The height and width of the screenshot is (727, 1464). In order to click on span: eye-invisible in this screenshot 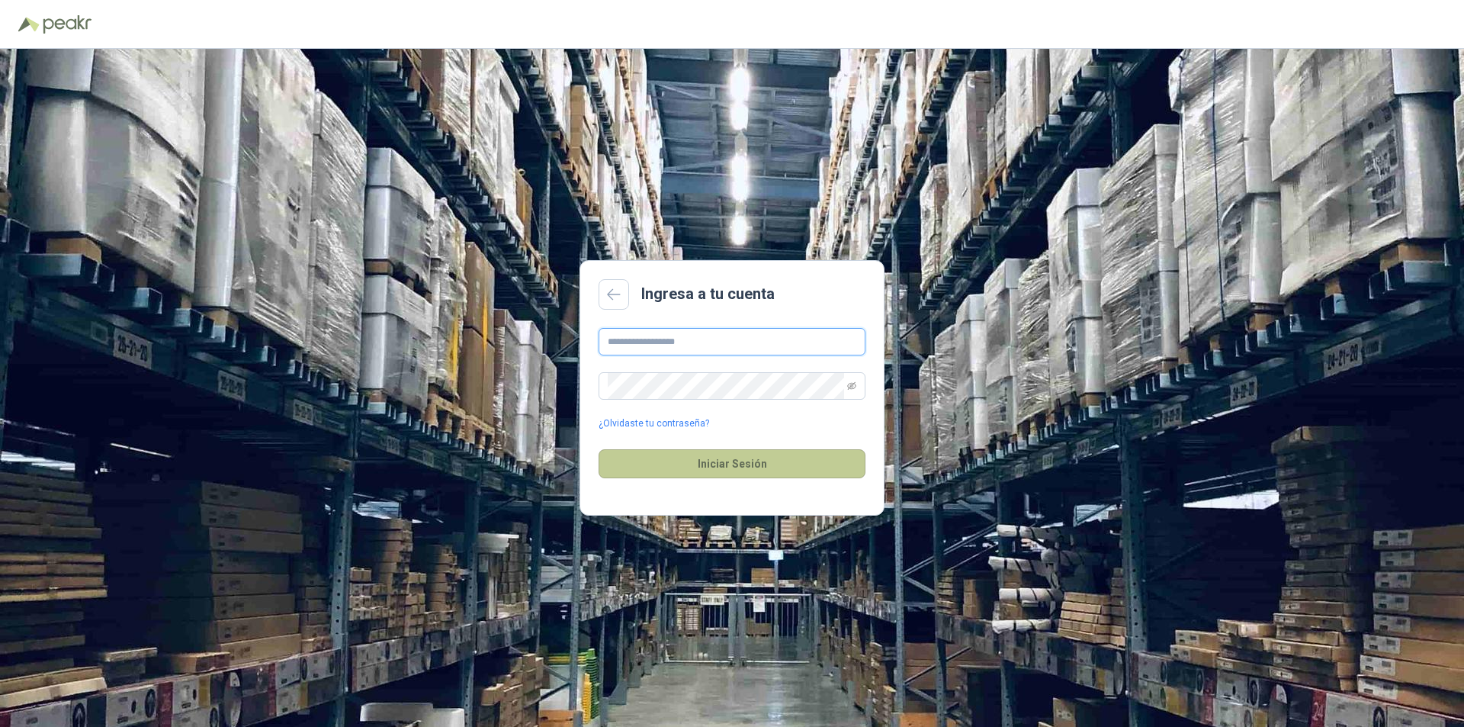, I will do `click(852, 386)`.